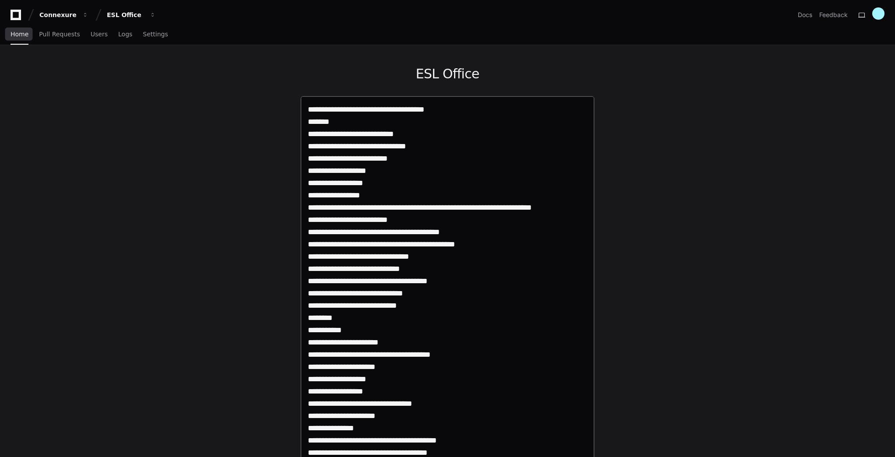 The image size is (895, 457). What do you see at coordinates (64, 15) in the screenshot?
I see `button: Connexure` at bounding box center [64, 15].